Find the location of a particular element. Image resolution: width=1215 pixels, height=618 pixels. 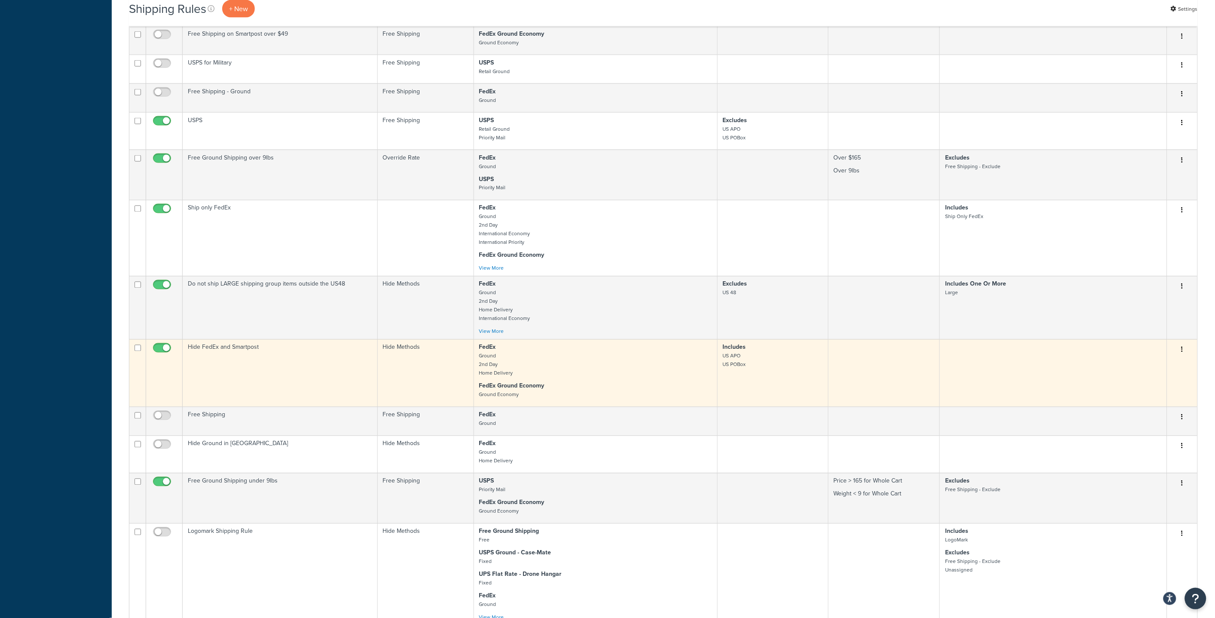

strong: UPS Flat Rate - Drone Hangar is located at coordinates (521, 574).